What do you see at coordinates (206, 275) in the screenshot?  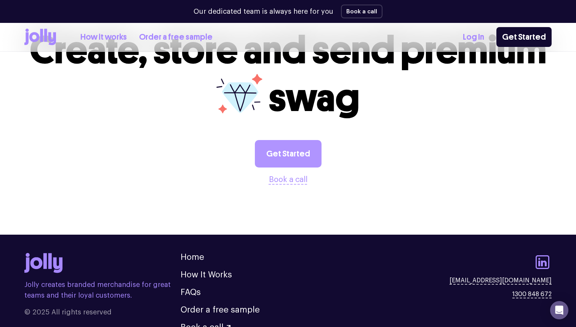 I see `a: How It Works` at bounding box center [206, 275].